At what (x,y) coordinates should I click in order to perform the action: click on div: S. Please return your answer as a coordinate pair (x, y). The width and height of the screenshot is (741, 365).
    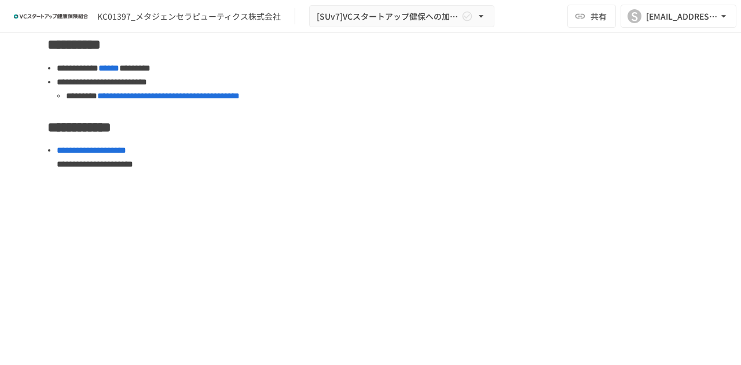
    Looking at the image, I should click on (634, 16).